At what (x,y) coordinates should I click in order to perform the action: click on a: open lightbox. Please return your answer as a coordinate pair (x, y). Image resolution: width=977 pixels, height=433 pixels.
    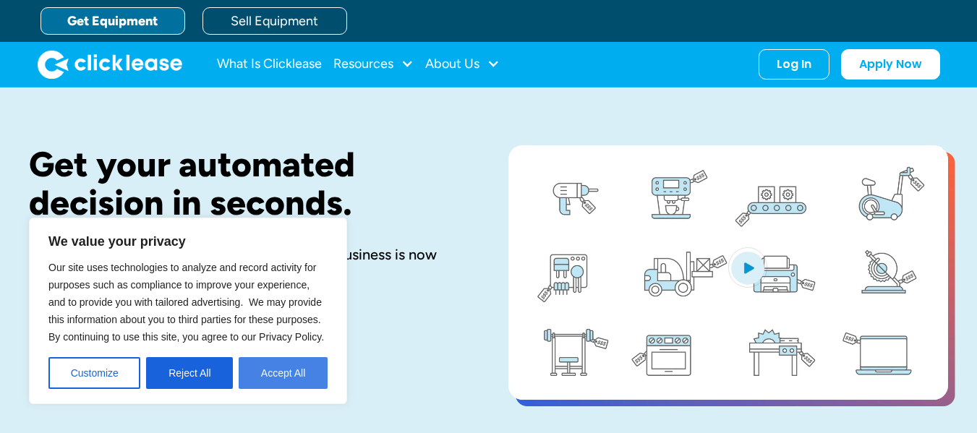
    Looking at the image, I should click on (728, 273).